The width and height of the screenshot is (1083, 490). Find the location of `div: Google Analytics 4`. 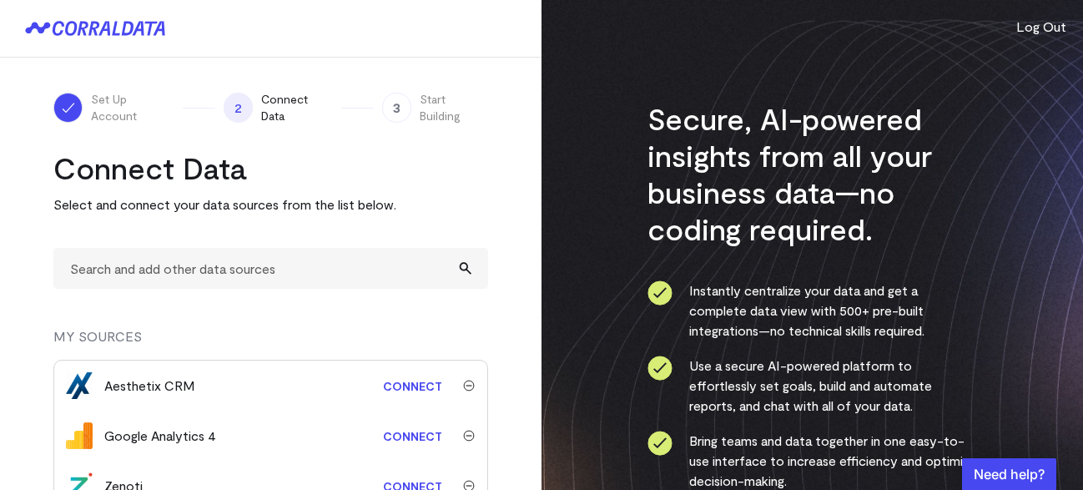

div: Google Analytics 4 is located at coordinates (160, 435).